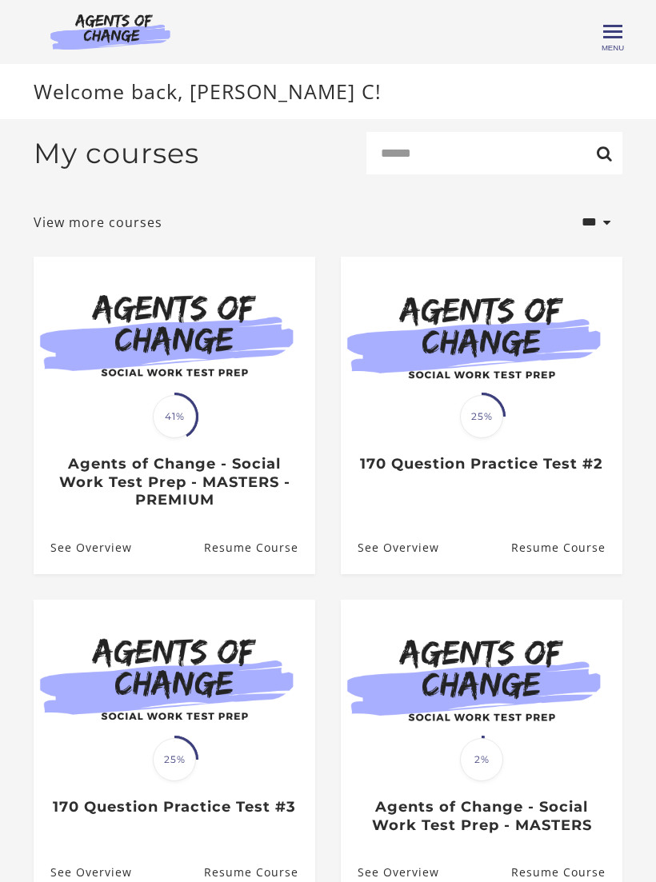 The image size is (656, 882). I want to click on img: Agents of Change Logo, so click(110, 31).